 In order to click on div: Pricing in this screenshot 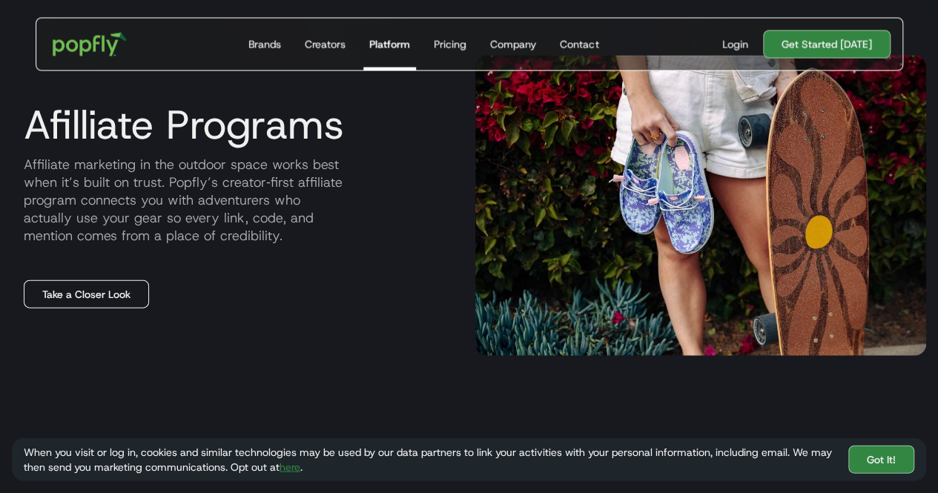, I will do `click(450, 44)`.